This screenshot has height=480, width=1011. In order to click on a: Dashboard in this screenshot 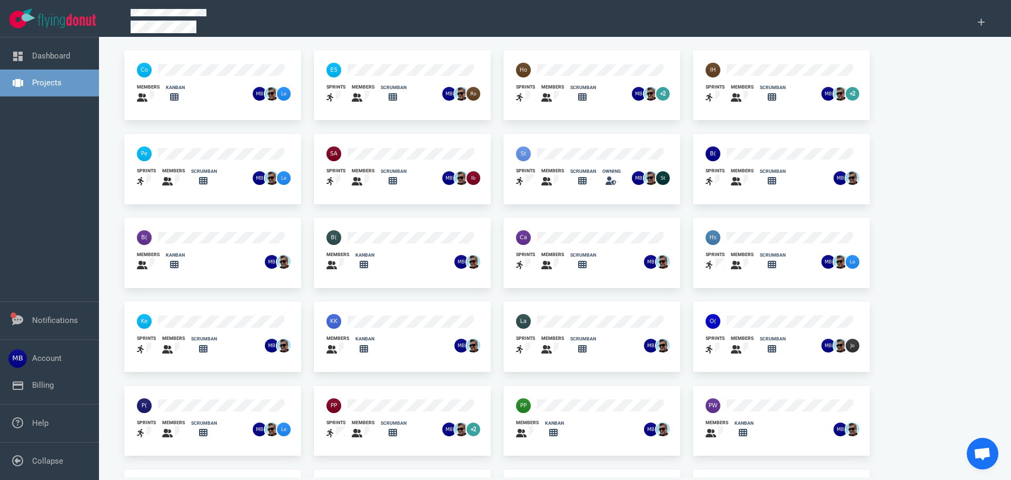, I will do `click(51, 56)`.